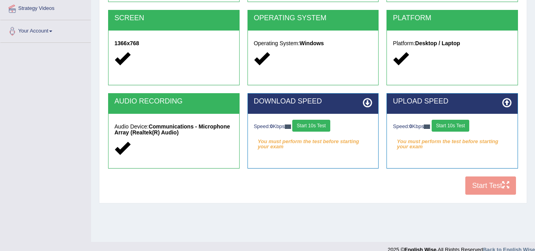 This screenshot has width=535, height=251. I want to click on strong: 1366x768, so click(127, 43).